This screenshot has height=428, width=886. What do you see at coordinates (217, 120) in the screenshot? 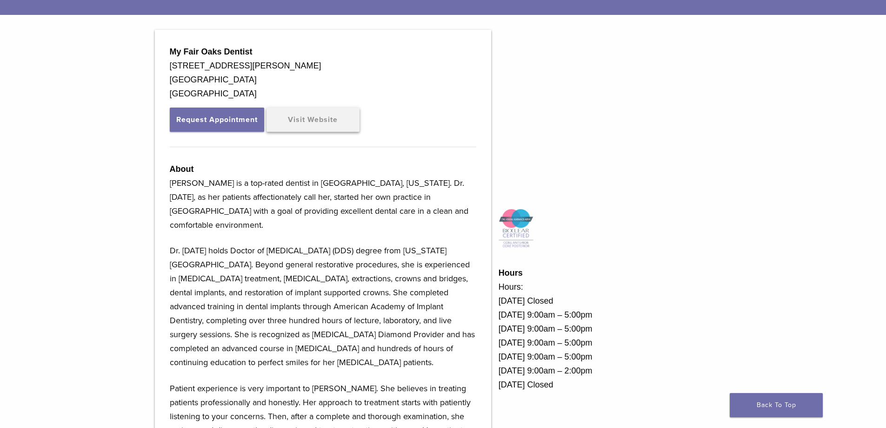
I see `button: Request Appointment` at bounding box center [217, 120].